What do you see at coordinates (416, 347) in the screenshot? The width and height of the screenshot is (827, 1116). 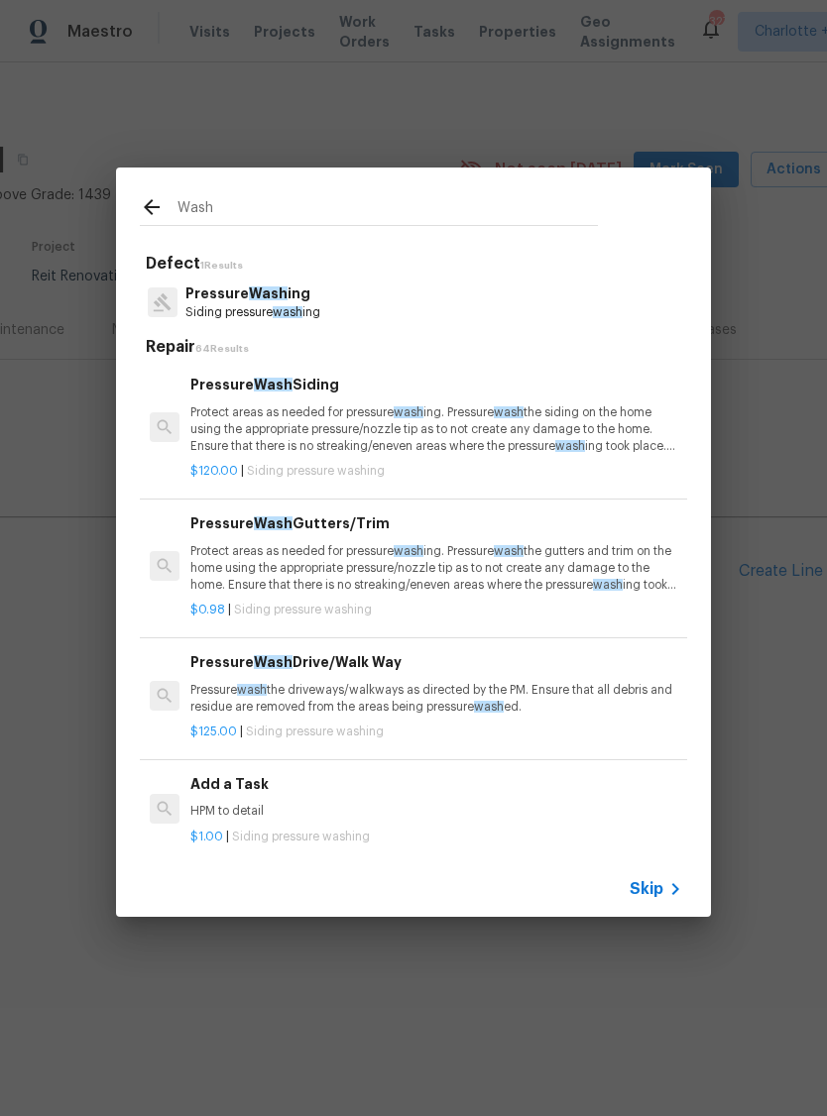 I see `h5: Repair` at bounding box center [416, 347].